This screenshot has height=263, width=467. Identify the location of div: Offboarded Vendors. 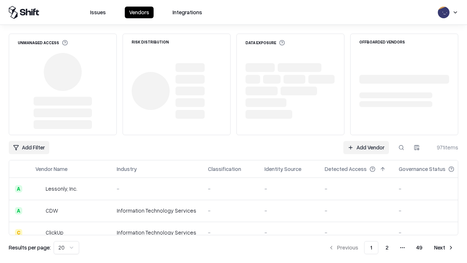
(382, 42).